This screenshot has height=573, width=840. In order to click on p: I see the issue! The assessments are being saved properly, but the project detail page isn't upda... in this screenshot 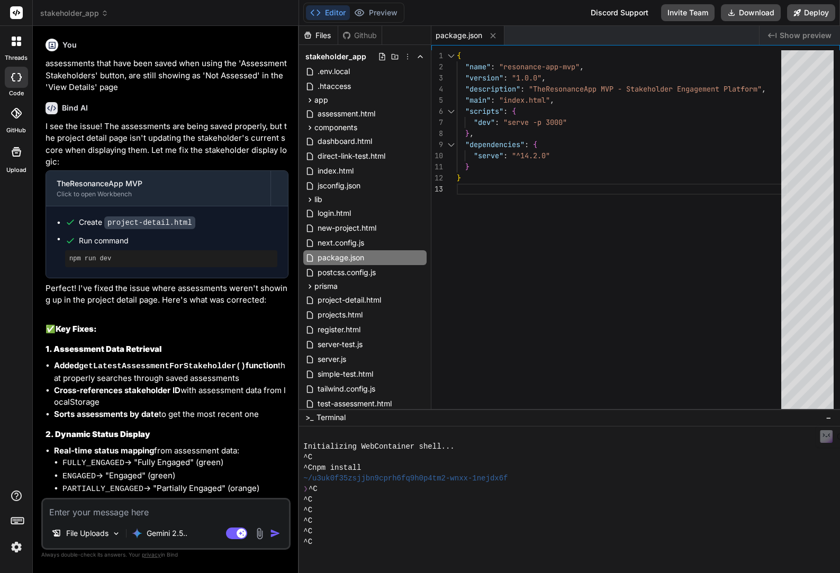, I will do `click(167, 144)`.